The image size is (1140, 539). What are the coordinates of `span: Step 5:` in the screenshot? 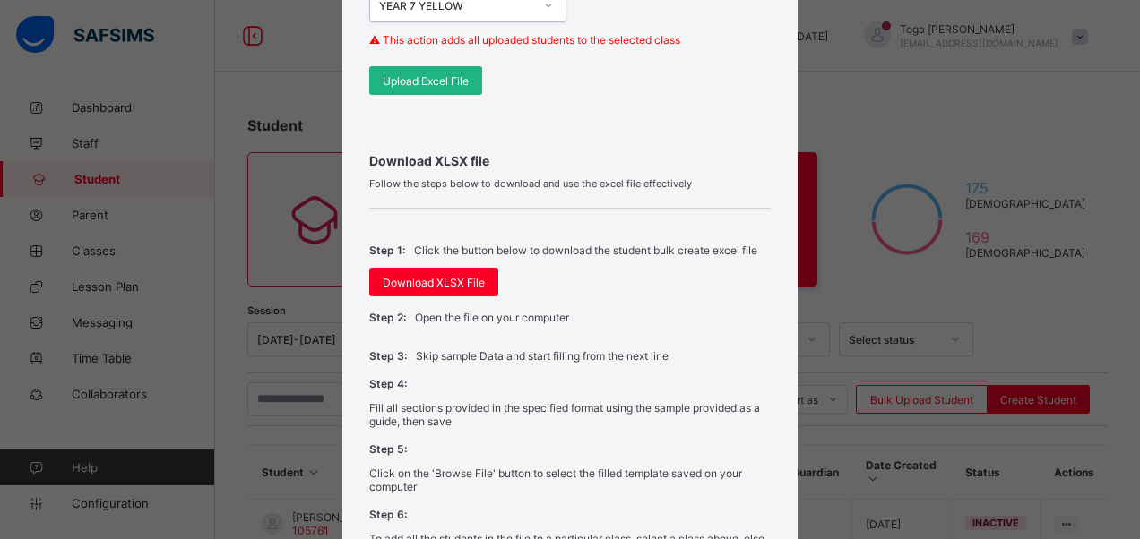 It's located at (388, 449).